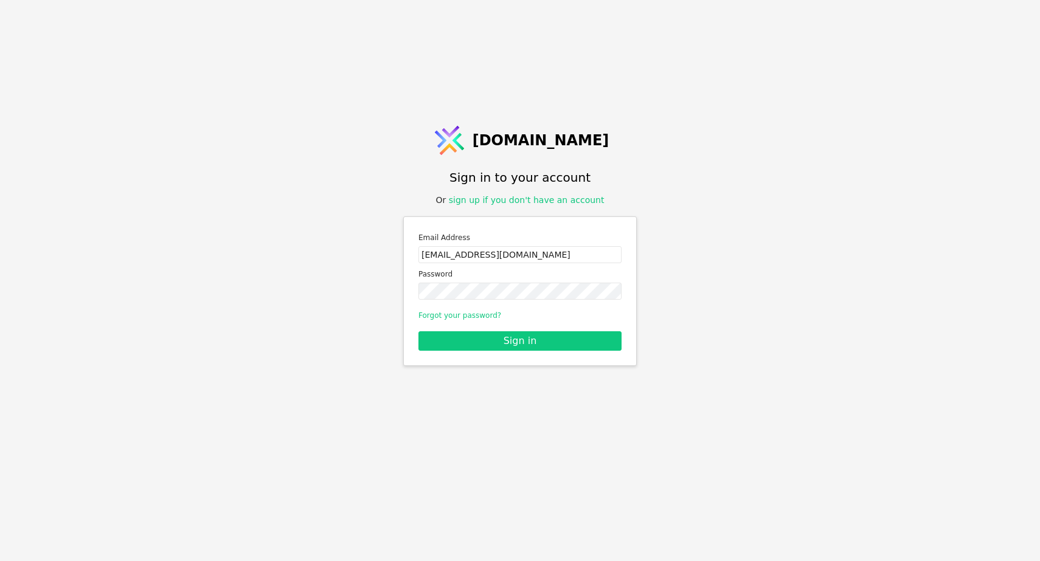 The image size is (1040, 561). What do you see at coordinates (520, 238) in the screenshot?
I see `label: Email Address` at bounding box center [520, 238].